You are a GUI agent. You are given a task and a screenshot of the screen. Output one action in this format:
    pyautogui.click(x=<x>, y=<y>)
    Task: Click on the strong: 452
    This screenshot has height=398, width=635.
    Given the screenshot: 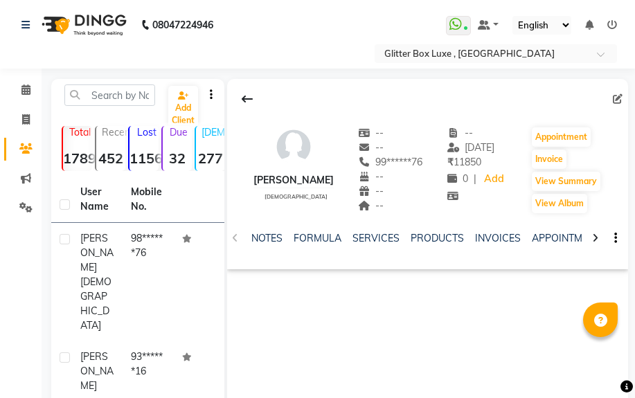 What is the action you would take?
    pyautogui.click(x=111, y=158)
    